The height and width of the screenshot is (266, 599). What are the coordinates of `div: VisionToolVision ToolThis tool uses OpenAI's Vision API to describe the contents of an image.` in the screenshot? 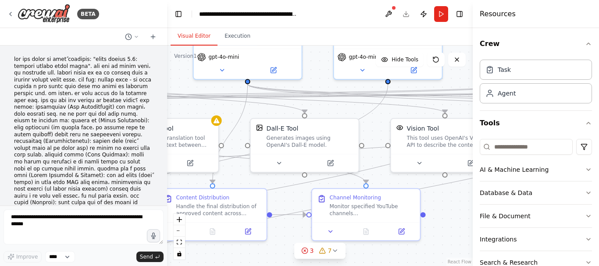 It's located at (445, 145).